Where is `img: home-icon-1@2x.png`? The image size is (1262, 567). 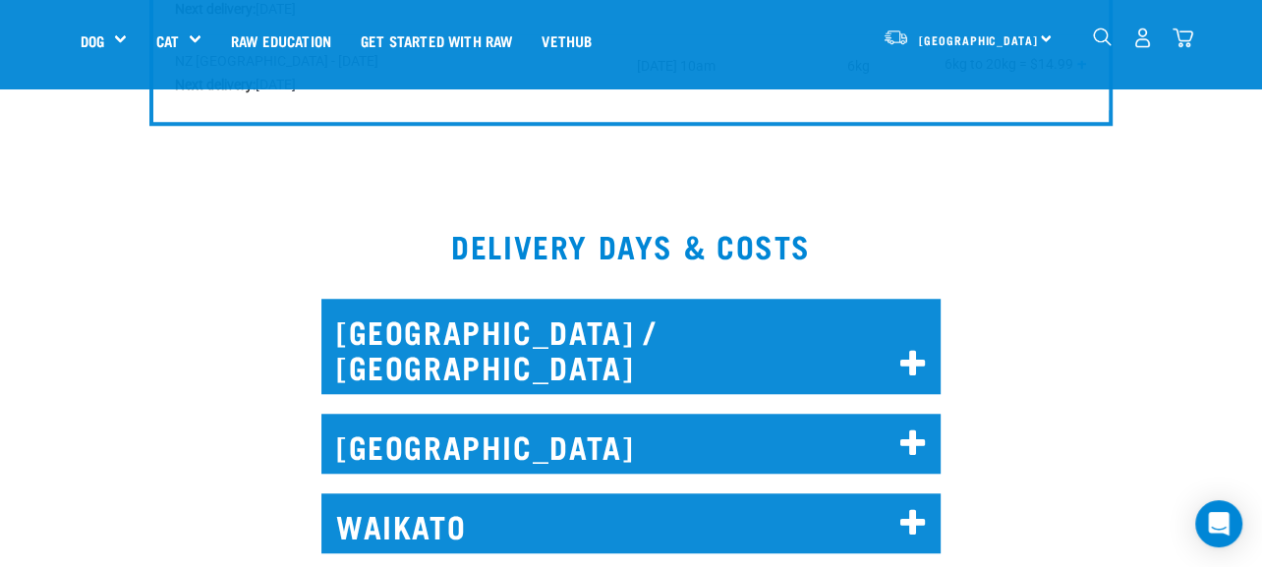 img: home-icon-1@2x.png is located at coordinates (1102, 36).